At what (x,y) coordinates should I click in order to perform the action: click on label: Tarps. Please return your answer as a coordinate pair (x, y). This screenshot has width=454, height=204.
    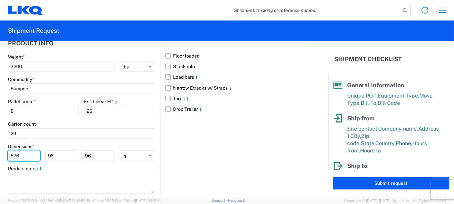
    Looking at the image, I should click on (239, 99).